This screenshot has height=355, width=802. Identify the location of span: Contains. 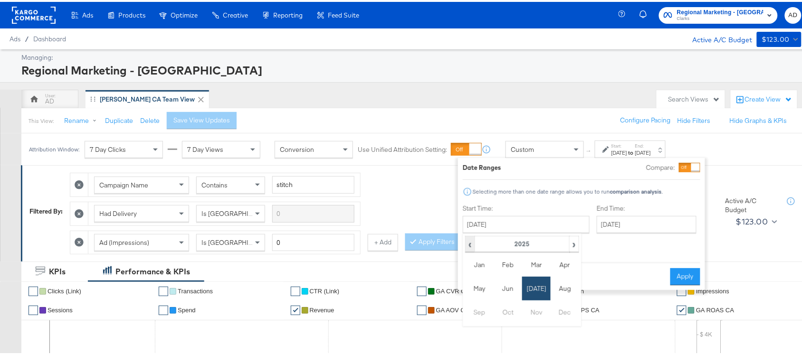
(214, 183).